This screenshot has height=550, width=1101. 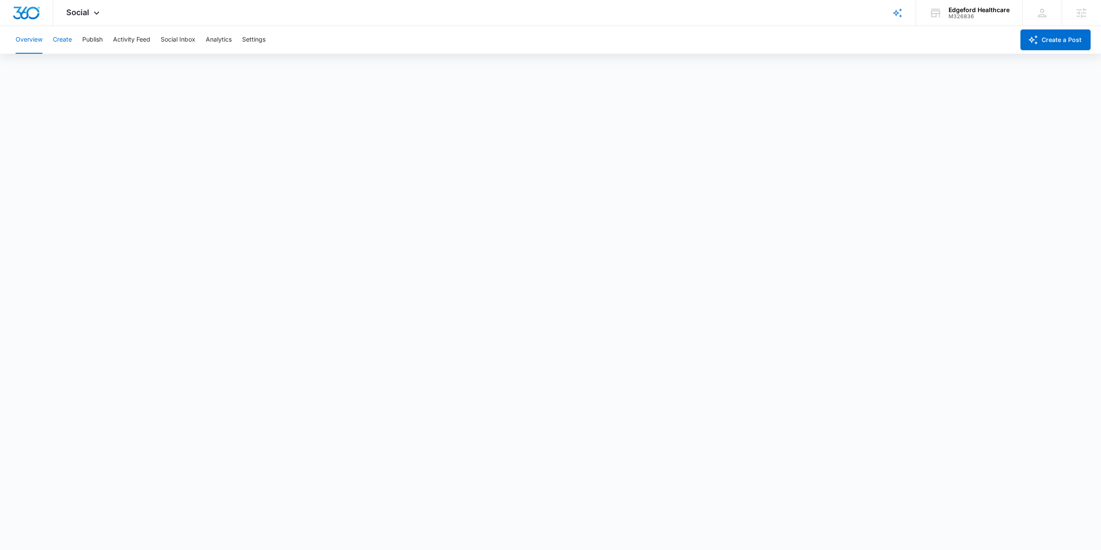 I want to click on button: Settings, so click(x=254, y=40).